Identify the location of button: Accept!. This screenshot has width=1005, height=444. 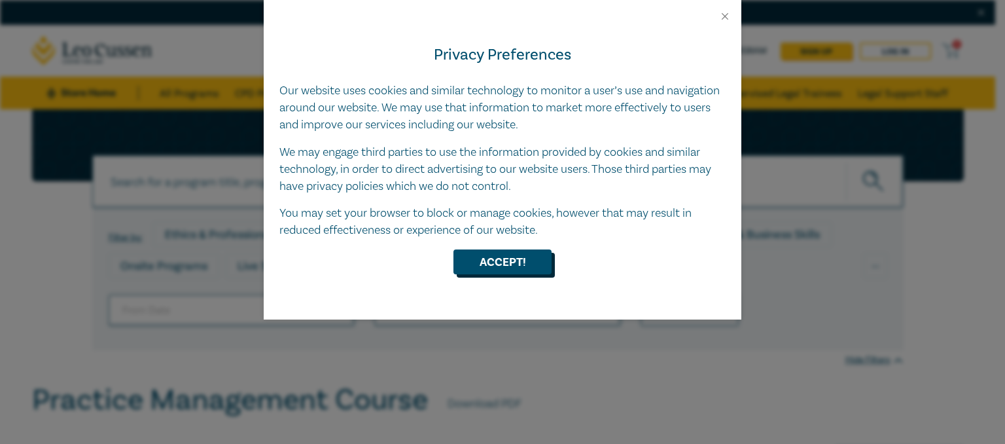
(503, 262).